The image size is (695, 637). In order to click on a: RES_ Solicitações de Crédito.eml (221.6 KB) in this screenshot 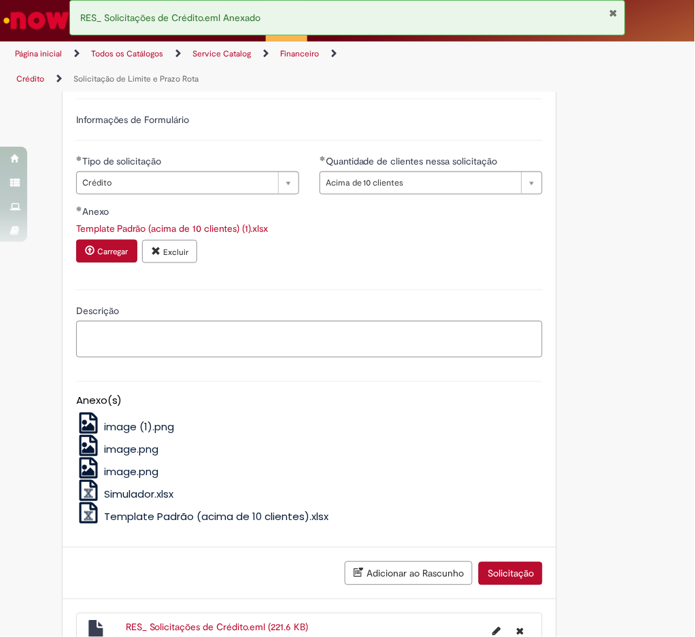, I will do `click(217, 627)`.